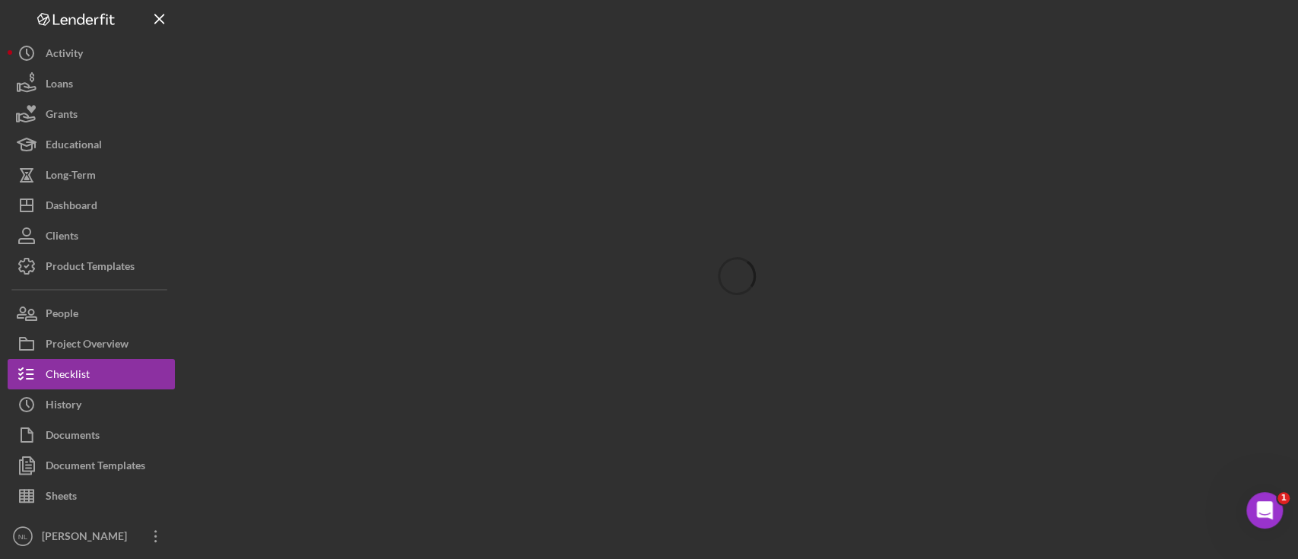 The height and width of the screenshot is (559, 1298). What do you see at coordinates (91, 405) in the screenshot?
I see `button: History` at bounding box center [91, 405].